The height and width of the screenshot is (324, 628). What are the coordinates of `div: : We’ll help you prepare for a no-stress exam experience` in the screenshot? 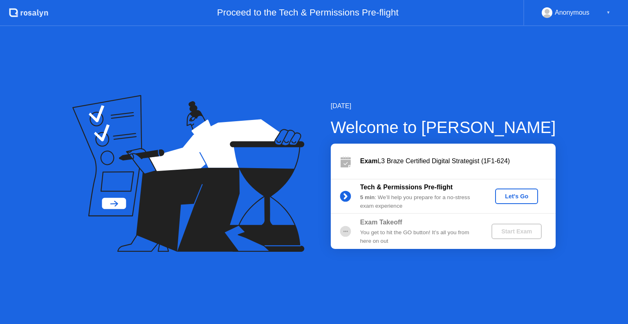 It's located at (419, 202).